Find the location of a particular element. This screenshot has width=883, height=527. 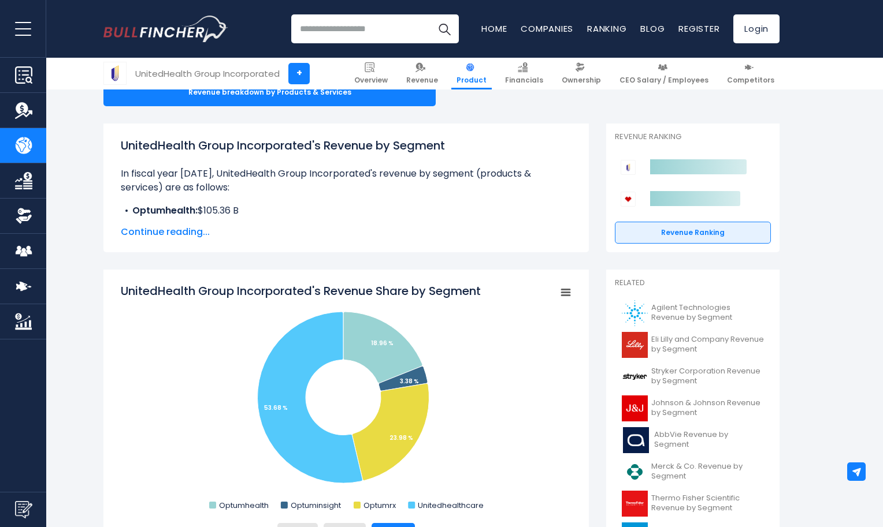

span: Agilent Technologies Revenue by Segment is located at coordinates (707, 313).